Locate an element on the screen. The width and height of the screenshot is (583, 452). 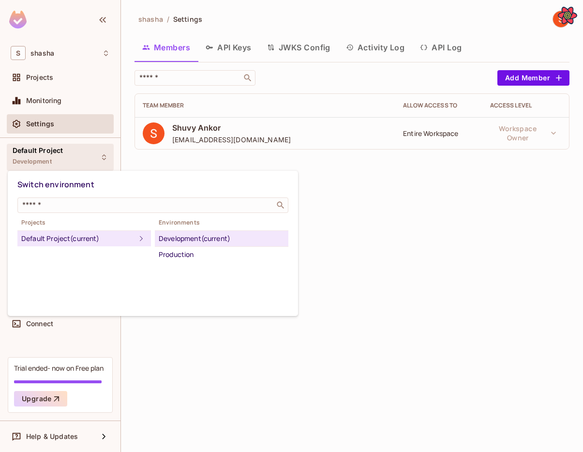
span: Projects is located at coordinates (84, 223).